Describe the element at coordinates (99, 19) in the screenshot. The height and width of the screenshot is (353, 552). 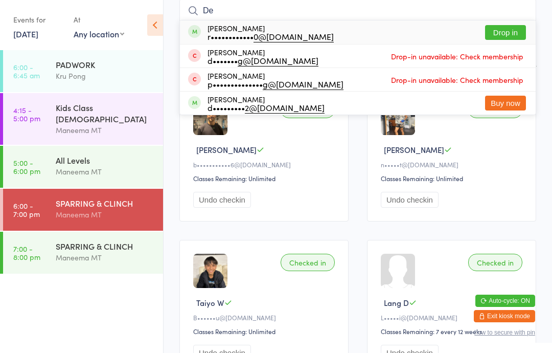
I see `div: At` at that location.